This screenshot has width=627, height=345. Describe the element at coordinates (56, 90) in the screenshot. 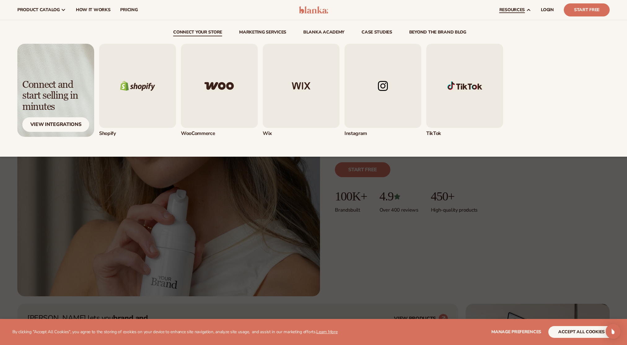

I see `img: Light background with shadow.` at that location.